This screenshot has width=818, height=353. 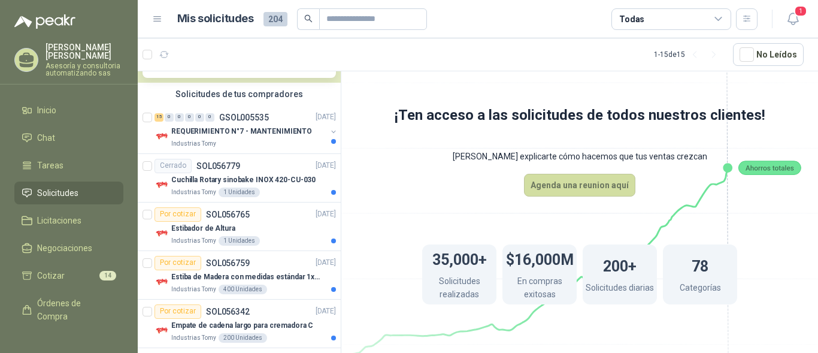 What do you see at coordinates (275, 19) in the screenshot?
I see `span: 204` at bounding box center [275, 19].